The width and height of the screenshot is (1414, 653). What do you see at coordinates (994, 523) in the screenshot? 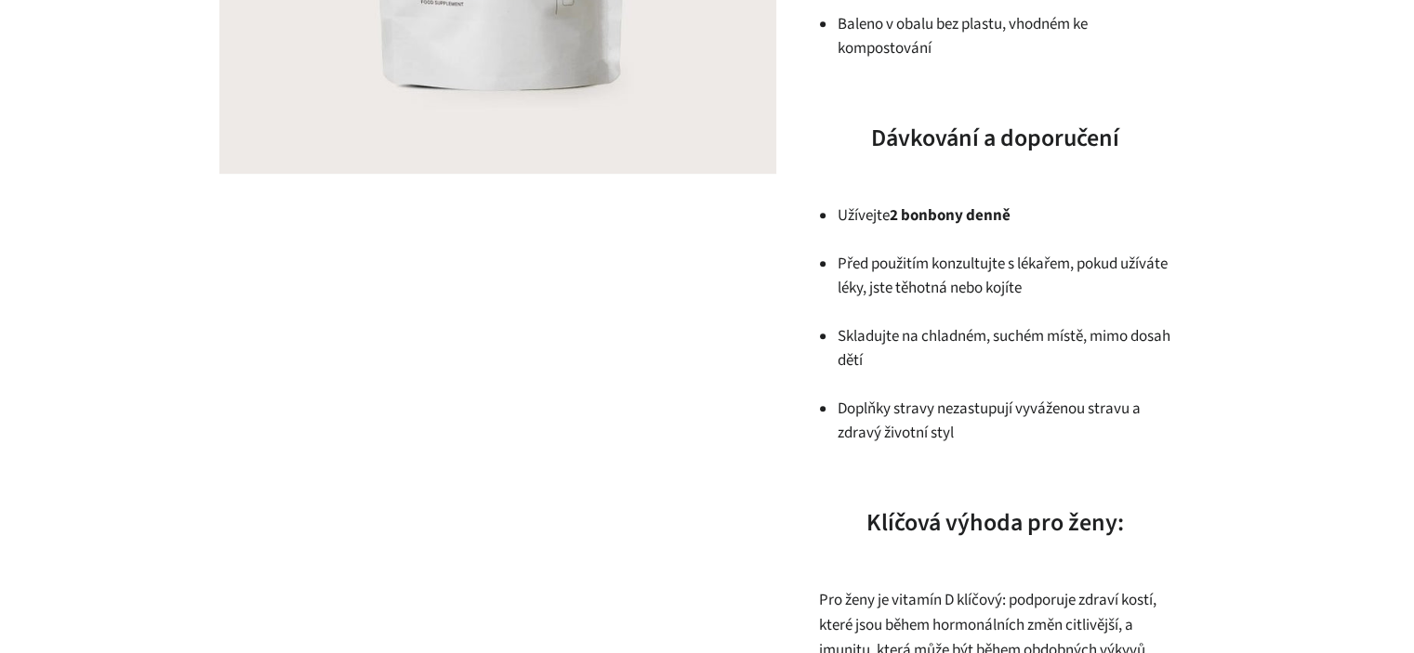
I see `h3: Klíčová výhoda pro ženy:` at bounding box center [994, 523].